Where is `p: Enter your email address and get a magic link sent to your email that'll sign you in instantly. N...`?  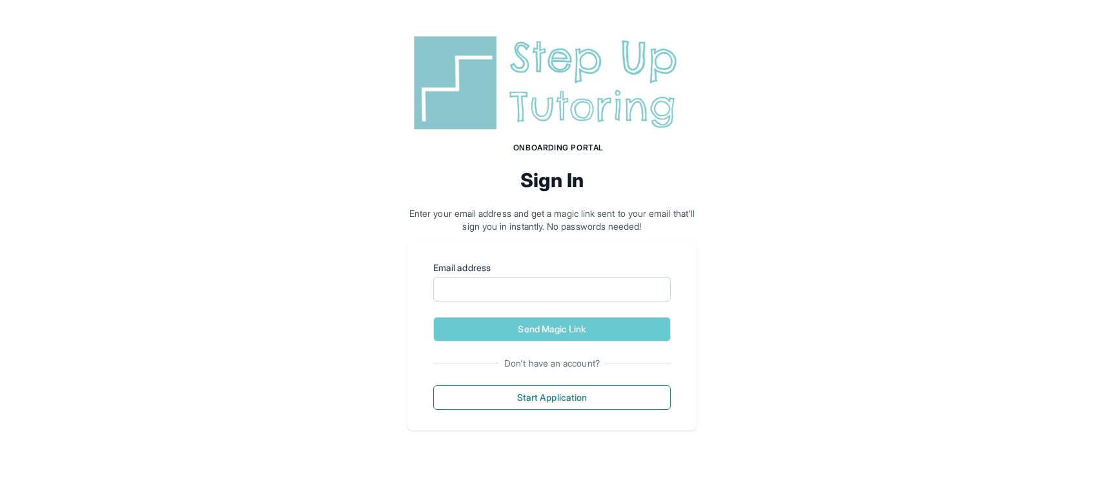
p: Enter your email address and get a magic link sent to your email that'll sign you in instantly. N... is located at coordinates (552, 220).